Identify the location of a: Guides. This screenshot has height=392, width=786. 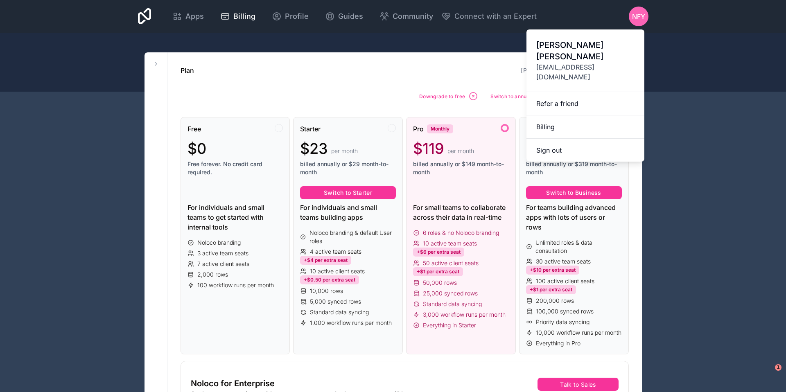
(344, 16).